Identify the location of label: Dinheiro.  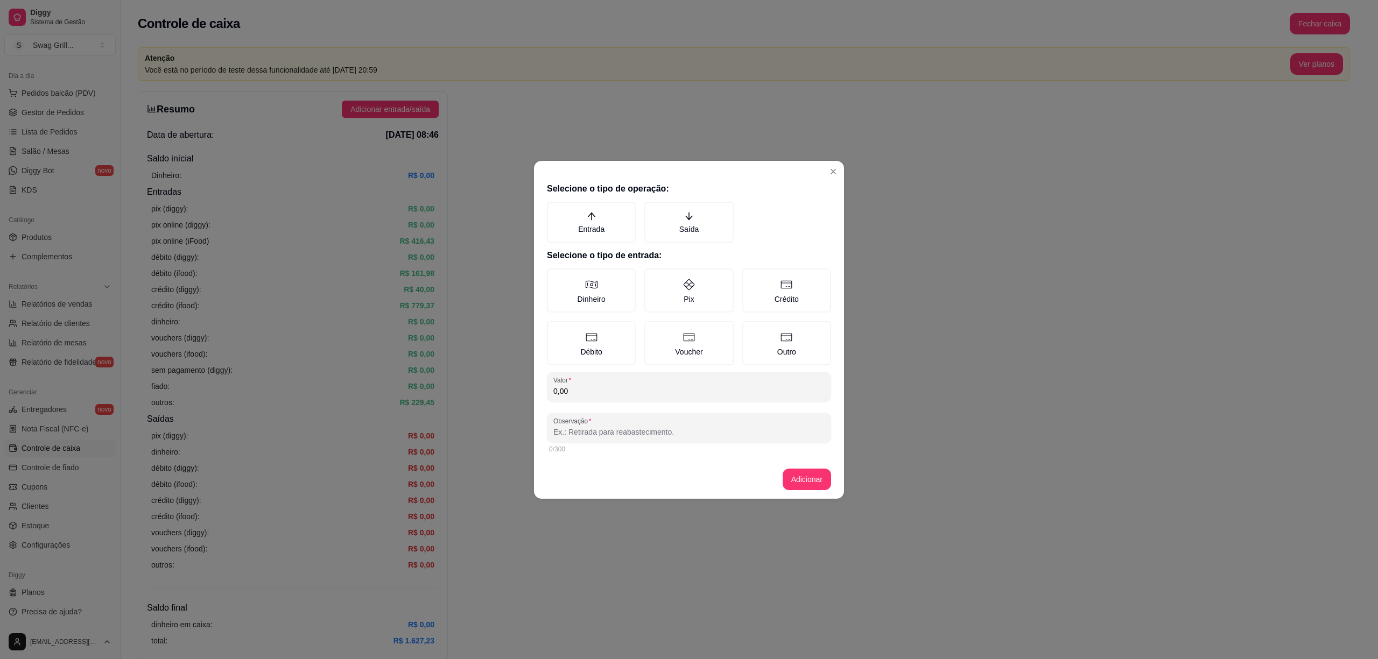
(591, 291).